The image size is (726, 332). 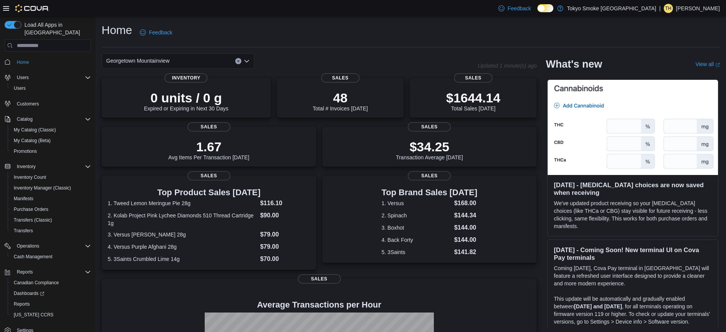 What do you see at coordinates (707, 64) in the screenshot?
I see `a: View allExternal link` at bounding box center [707, 64].